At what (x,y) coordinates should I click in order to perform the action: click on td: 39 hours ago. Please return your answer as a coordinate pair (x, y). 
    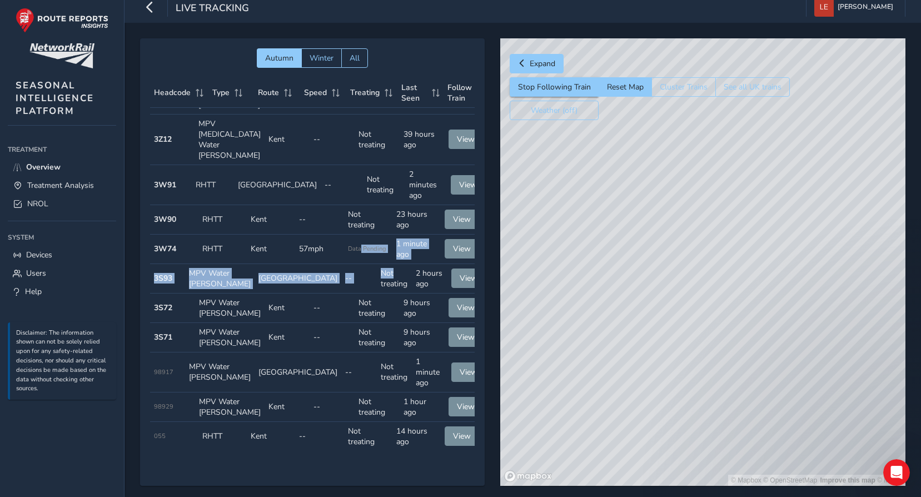
    Looking at the image, I should click on (422, 140).